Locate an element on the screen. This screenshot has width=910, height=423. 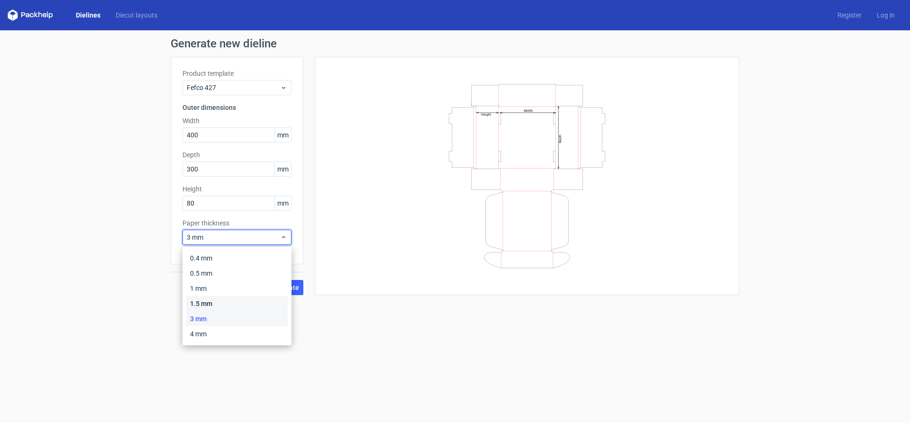
label: Depth is located at coordinates (237, 155).